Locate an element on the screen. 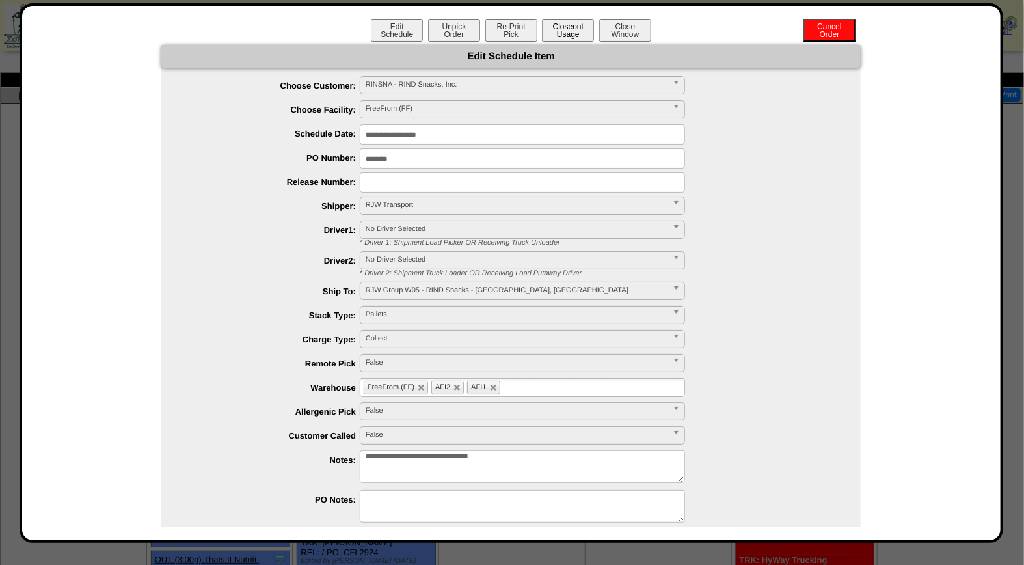 This screenshot has width=1024, height=565. label: Choose Customer: is located at coordinates (273, 85).